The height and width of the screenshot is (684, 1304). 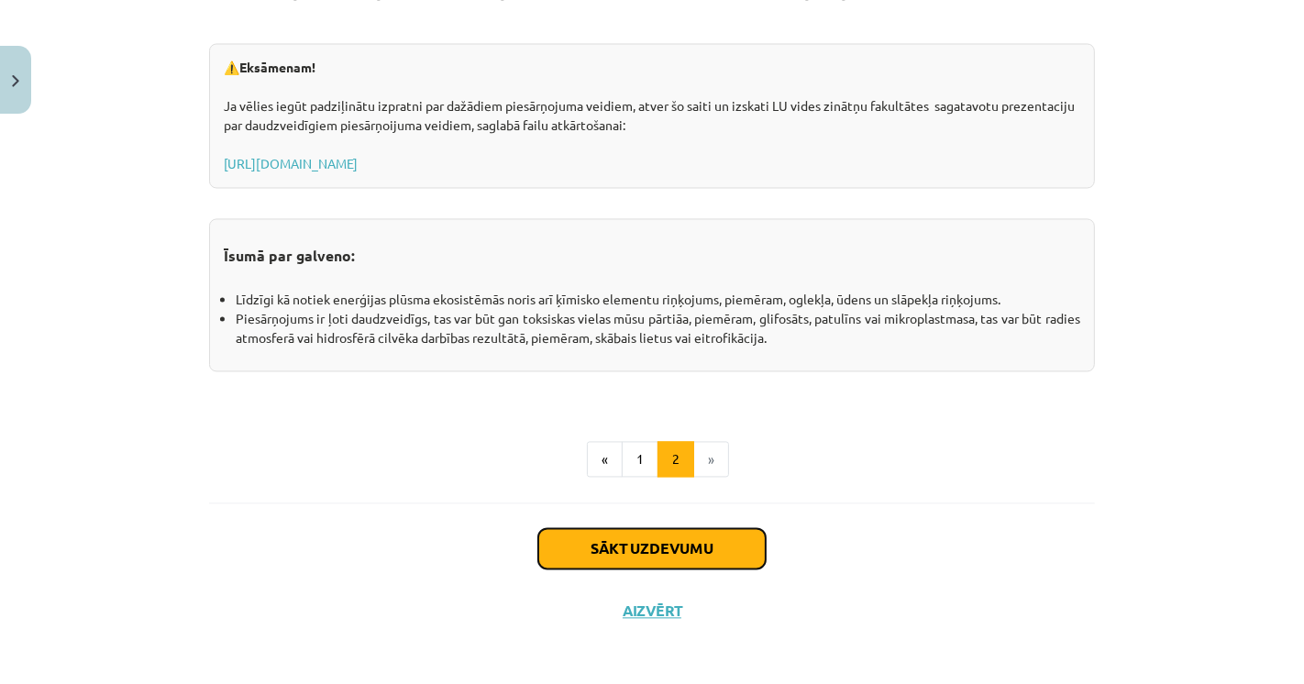 What do you see at coordinates (652, 459) in the screenshot?
I see `nav: Page navigation example` at bounding box center [652, 459].